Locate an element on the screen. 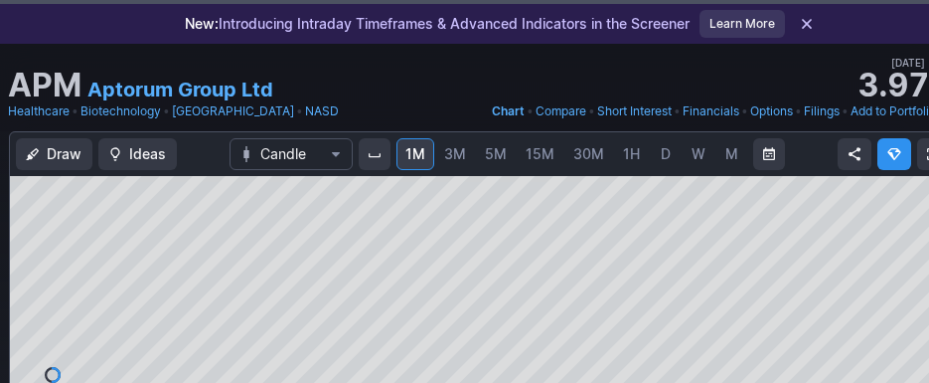 The image size is (929, 383). button: Ideas is located at coordinates (137, 154).